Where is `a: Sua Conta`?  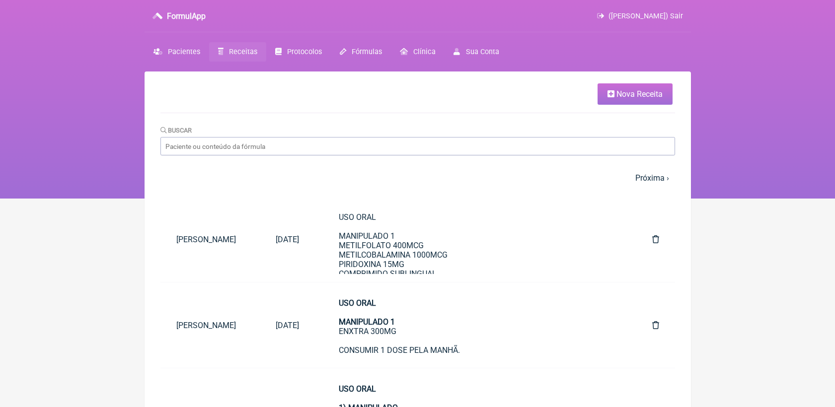
a: Sua Conta is located at coordinates (476, 52).